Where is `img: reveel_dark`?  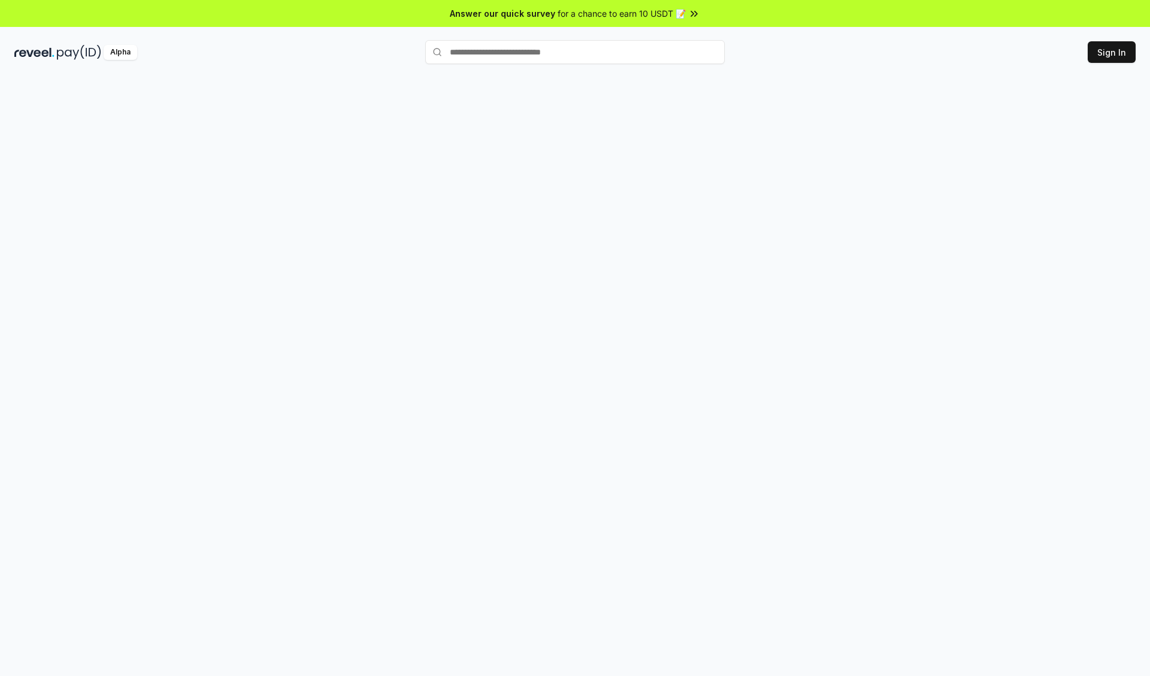 img: reveel_dark is located at coordinates (34, 52).